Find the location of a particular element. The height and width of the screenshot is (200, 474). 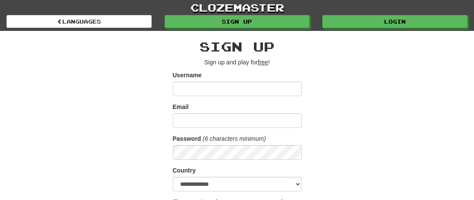

u: free is located at coordinates (263, 62).